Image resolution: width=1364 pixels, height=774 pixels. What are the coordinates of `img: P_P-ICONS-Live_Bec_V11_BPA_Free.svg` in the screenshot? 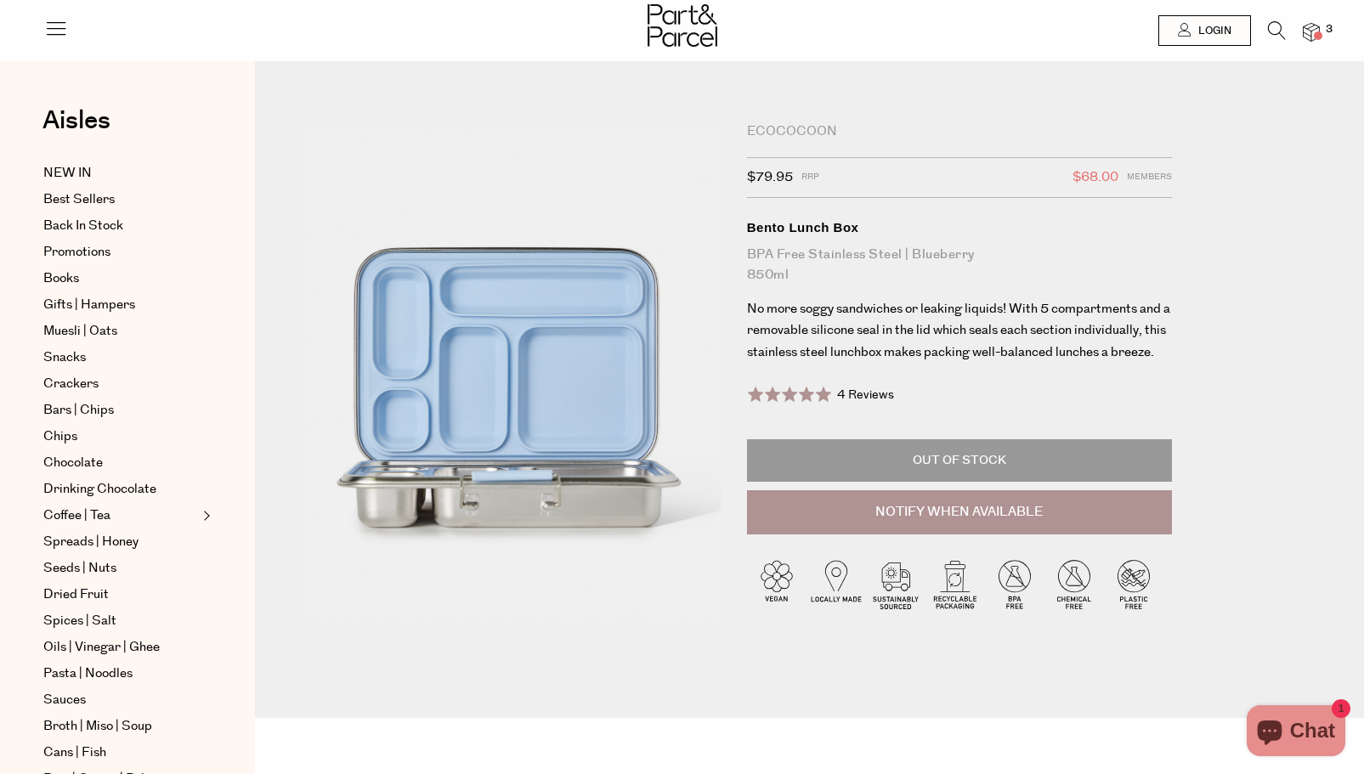 It's located at (1015, 584).